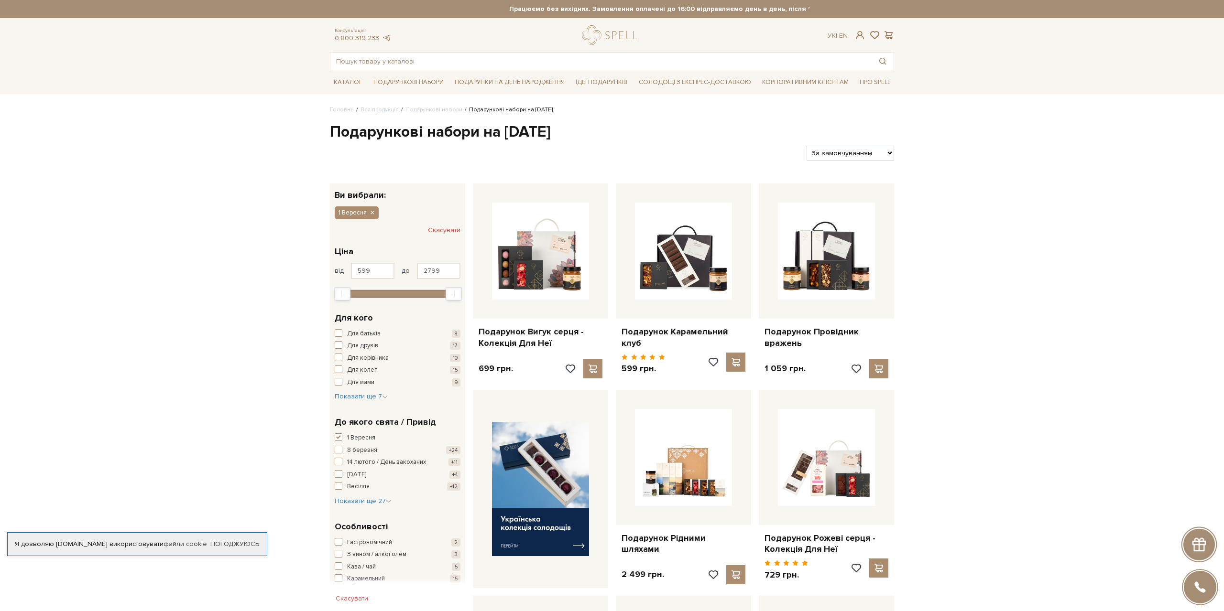  What do you see at coordinates (361, 396) in the screenshot?
I see `span: Показати ще 7` at bounding box center [361, 396].